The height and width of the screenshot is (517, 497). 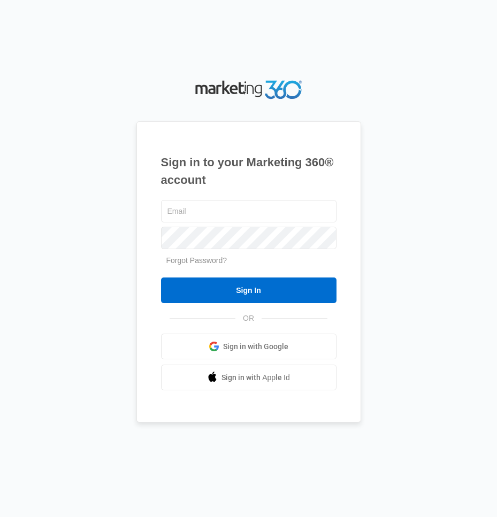 What do you see at coordinates (249, 290) in the screenshot?
I see `input: Sign In` at bounding box center [249, 290].